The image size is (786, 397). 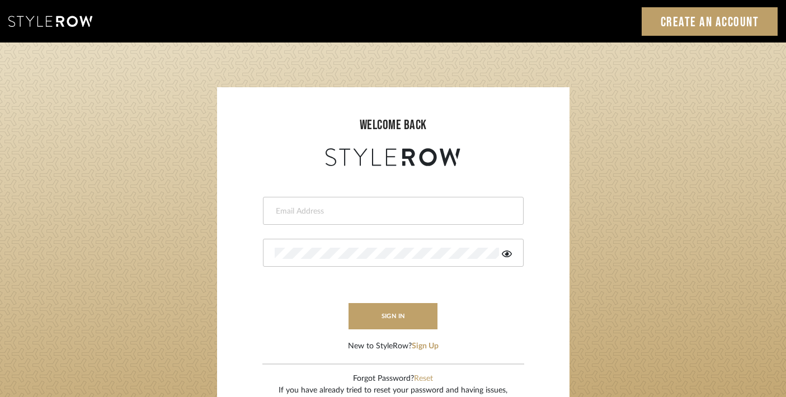 I want to click on div: Forgot Password?, so click(x=393, y=379).